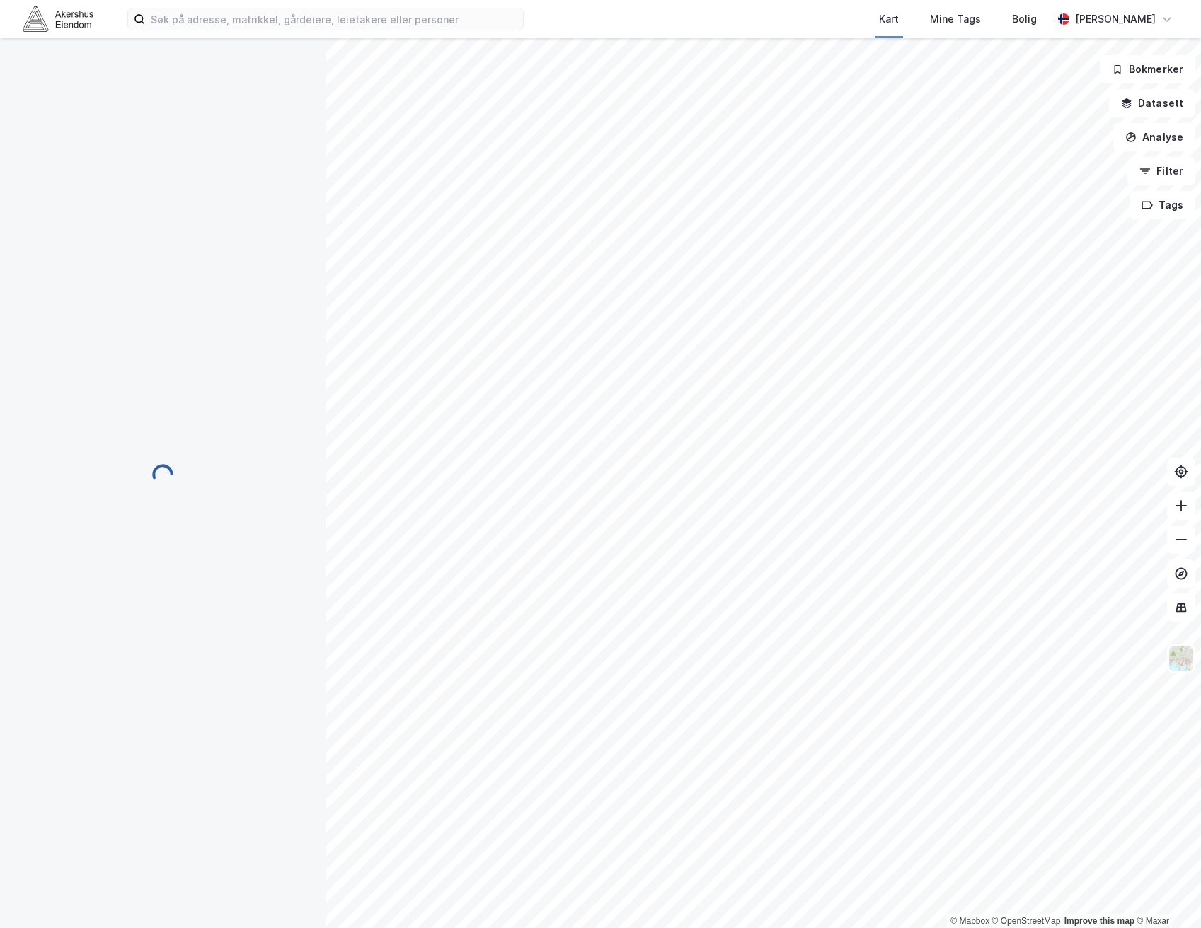 This screenshot has width=1201, height=928. I want to click on div: Bolig, so click(1024, 19).